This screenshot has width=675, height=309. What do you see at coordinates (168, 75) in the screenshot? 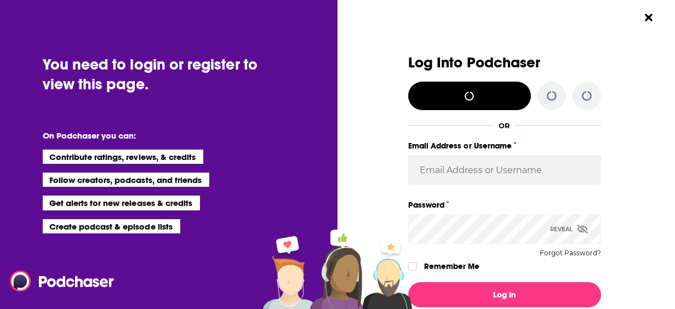
I see `div: You need to login or register to view this page.` at bounding box center [168, 75].